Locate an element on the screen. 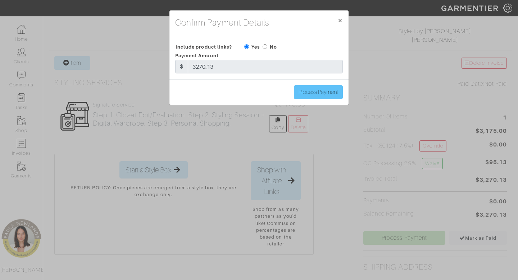 The width and height of the screenshot is (518, 280). h4: Confirm Payment Details is located at coordinates (222, 23).